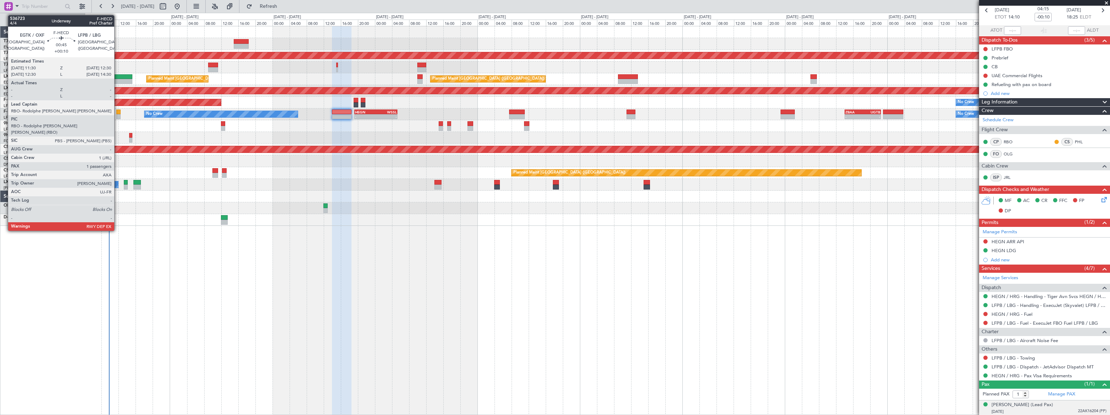 Image resolution: width=1110 pixels, height=415 pixels. Describe the element at coordinates (14, 129) in the screenshot. I see `a: LFMD/CEQ` at that location.